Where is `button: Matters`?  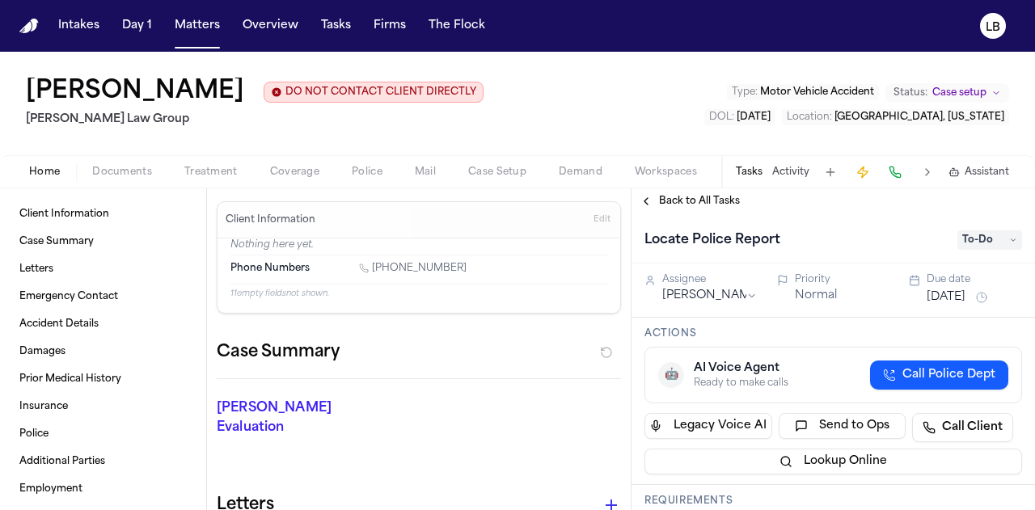 button: Matters is located at coordinates (197, 26).